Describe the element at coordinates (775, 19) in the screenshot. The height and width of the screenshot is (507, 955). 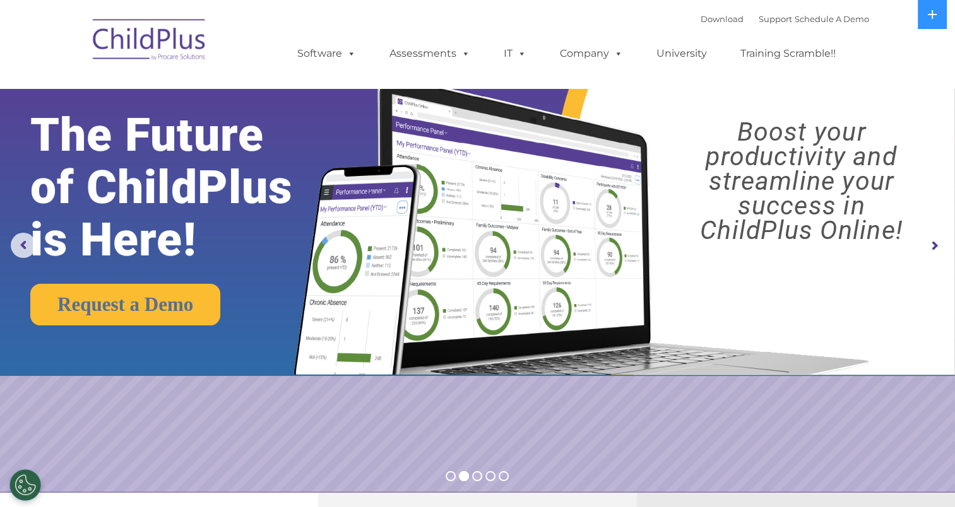
I see `a: Support` at that location.